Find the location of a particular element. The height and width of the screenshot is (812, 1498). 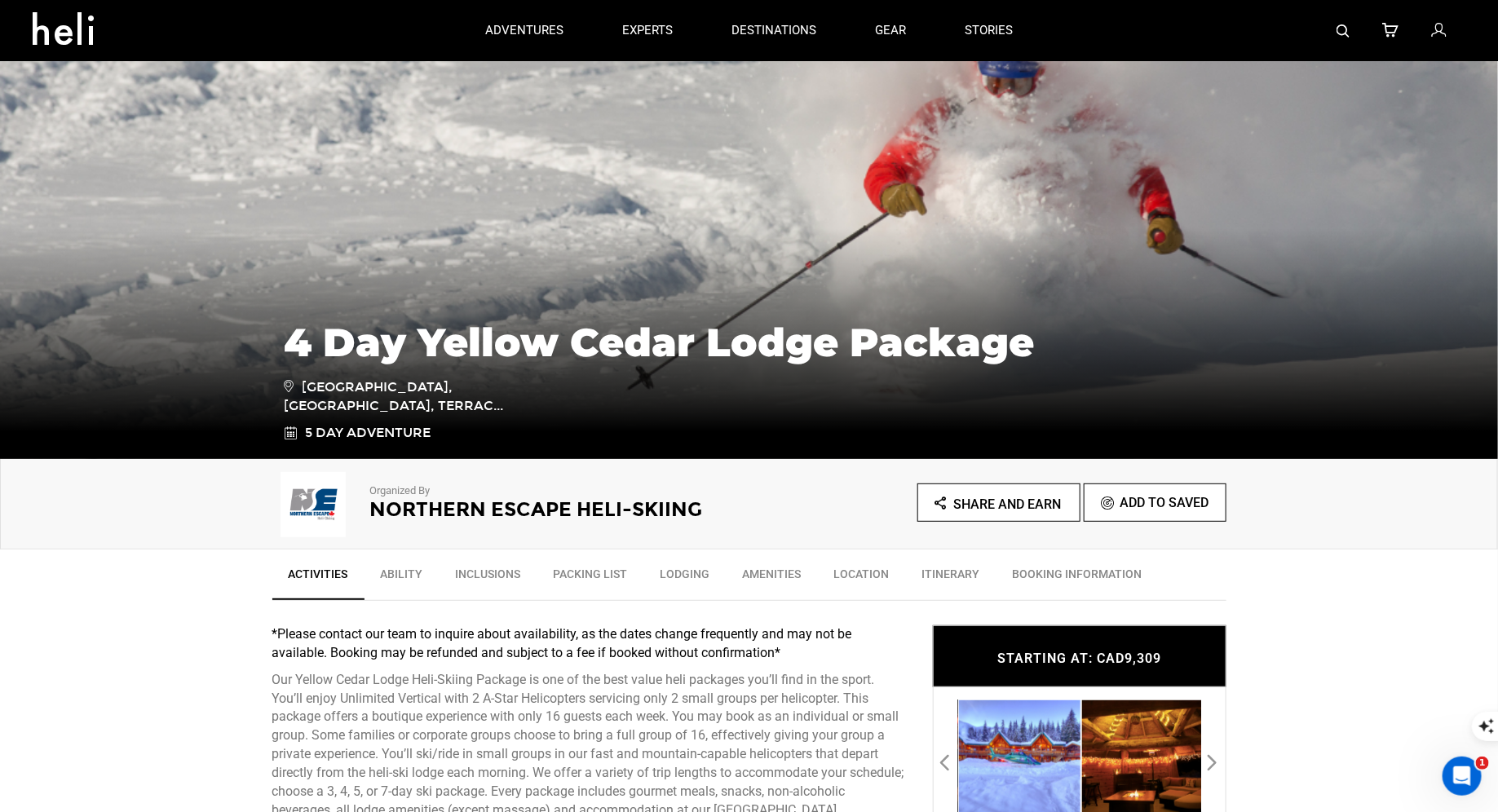

p: adventures is located at coordinates (524, 30).